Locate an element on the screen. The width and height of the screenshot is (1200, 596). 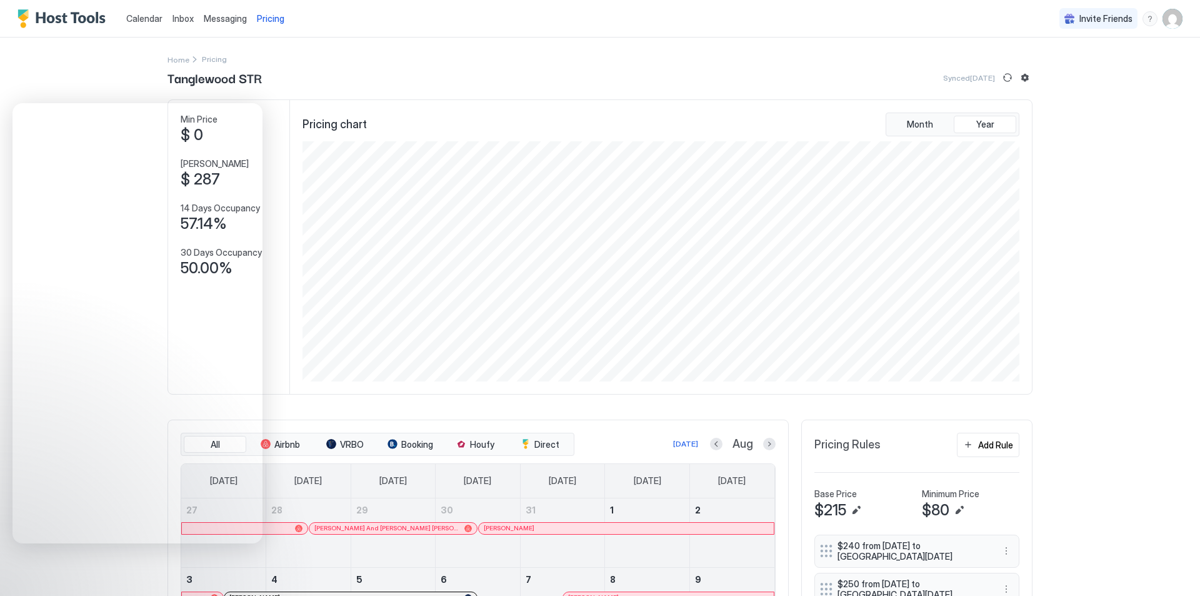
span: 1 is located at coordinates (612, 509).